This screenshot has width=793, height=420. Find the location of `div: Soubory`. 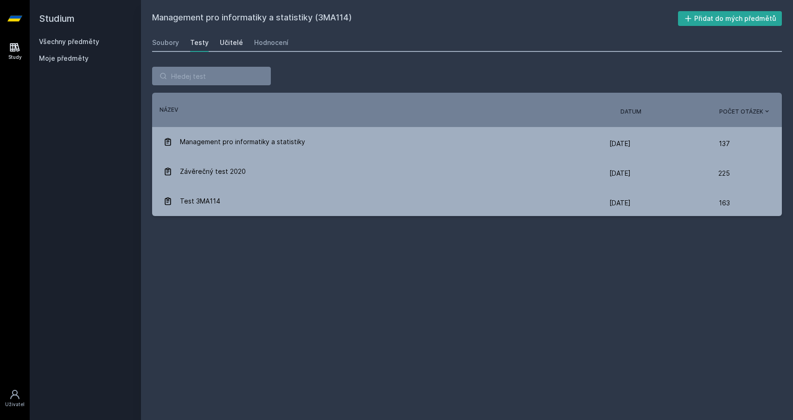

div: Soubory is located at coordinates (166, 43).